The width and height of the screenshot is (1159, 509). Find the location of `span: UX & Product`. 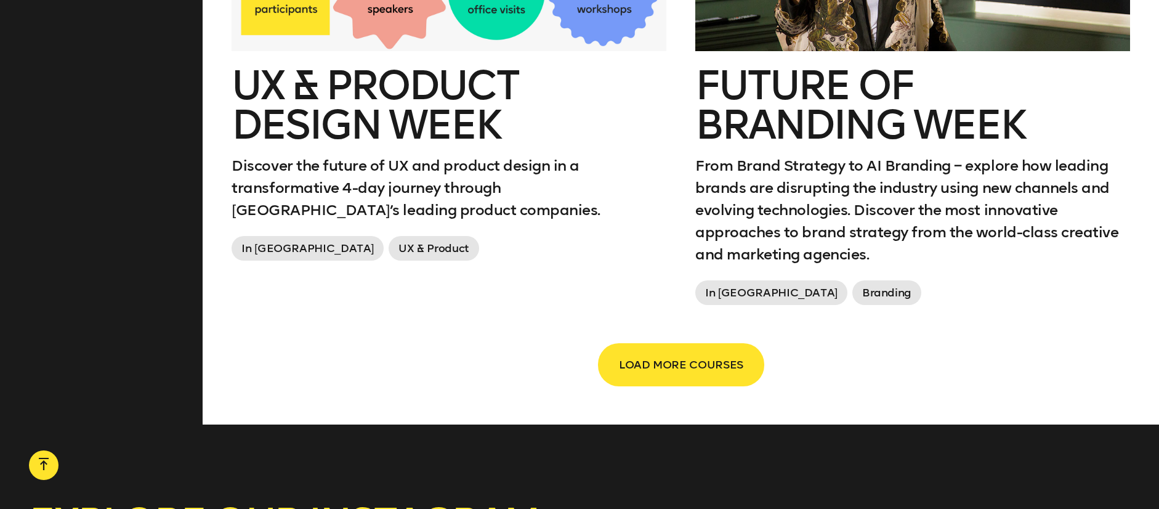

span: UX & Product is located at coordinates (433, 248).